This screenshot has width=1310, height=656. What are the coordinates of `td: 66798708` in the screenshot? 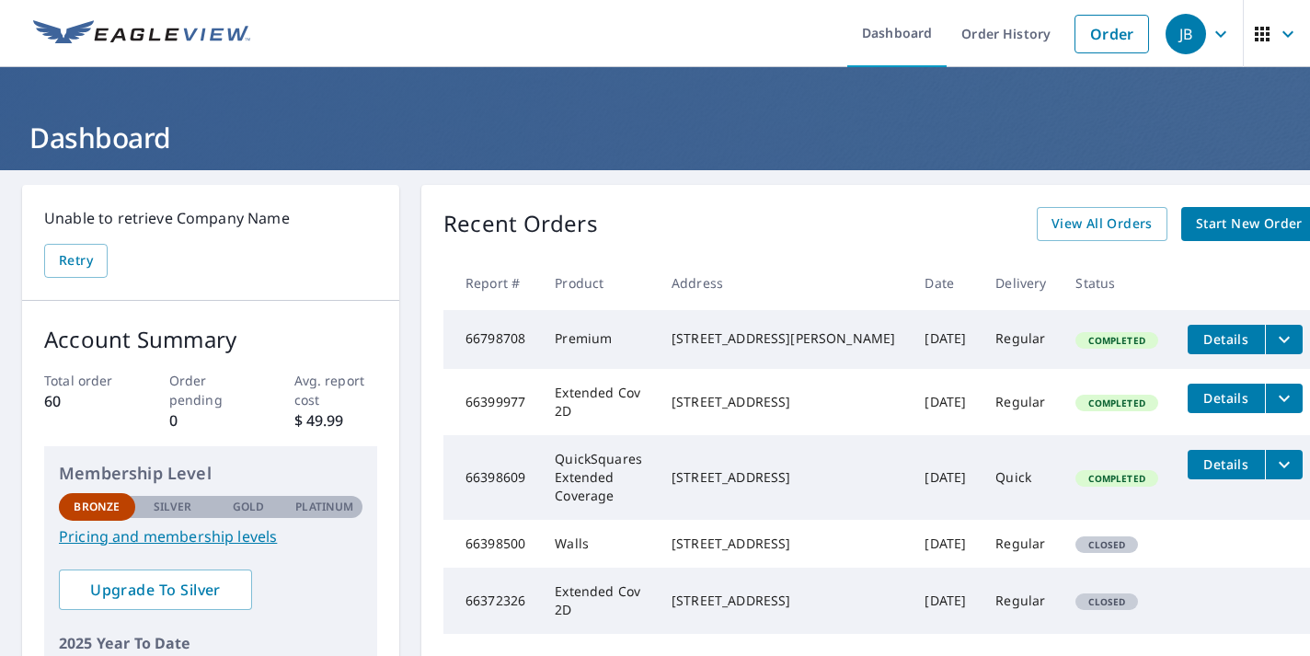 It's located at (491, 339).